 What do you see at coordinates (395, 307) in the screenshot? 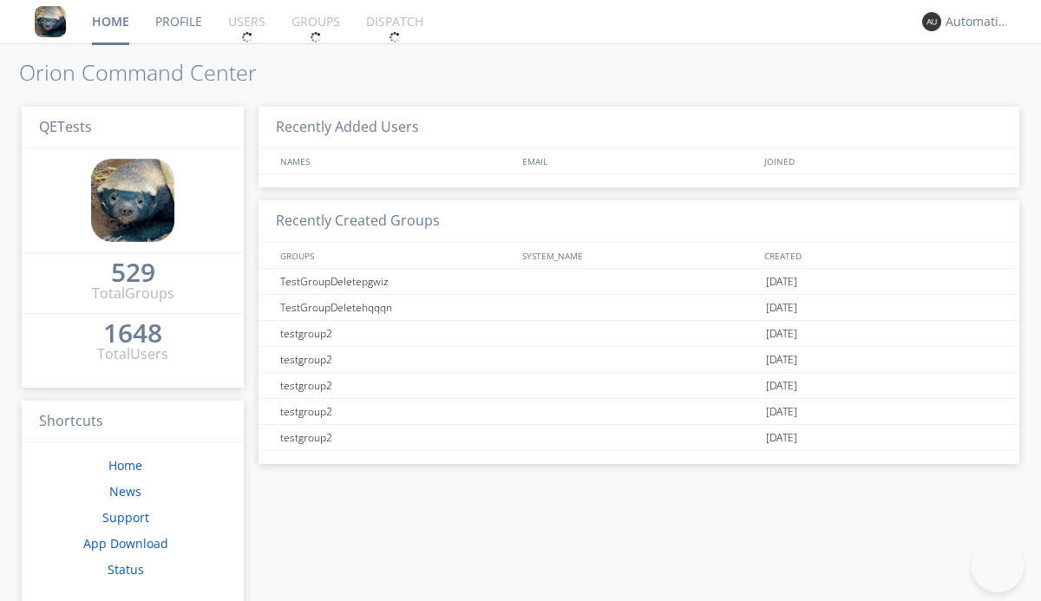
I see `div: TestGroupDeletehqqqn` at bounding box center [395, 307].